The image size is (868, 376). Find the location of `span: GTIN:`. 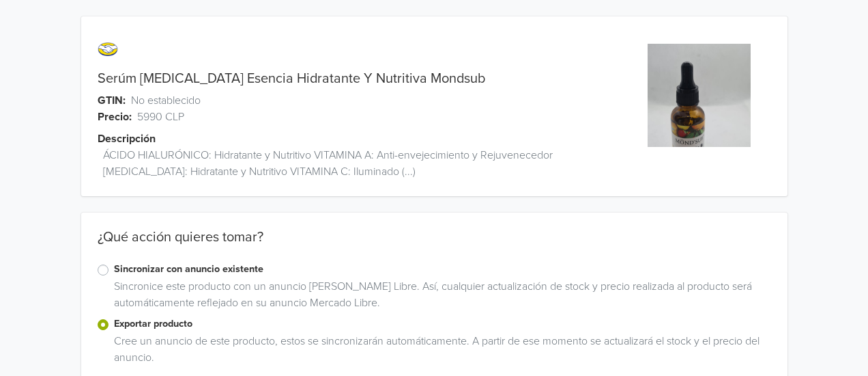

span: GTIN: is located at coordinates (111, 100).